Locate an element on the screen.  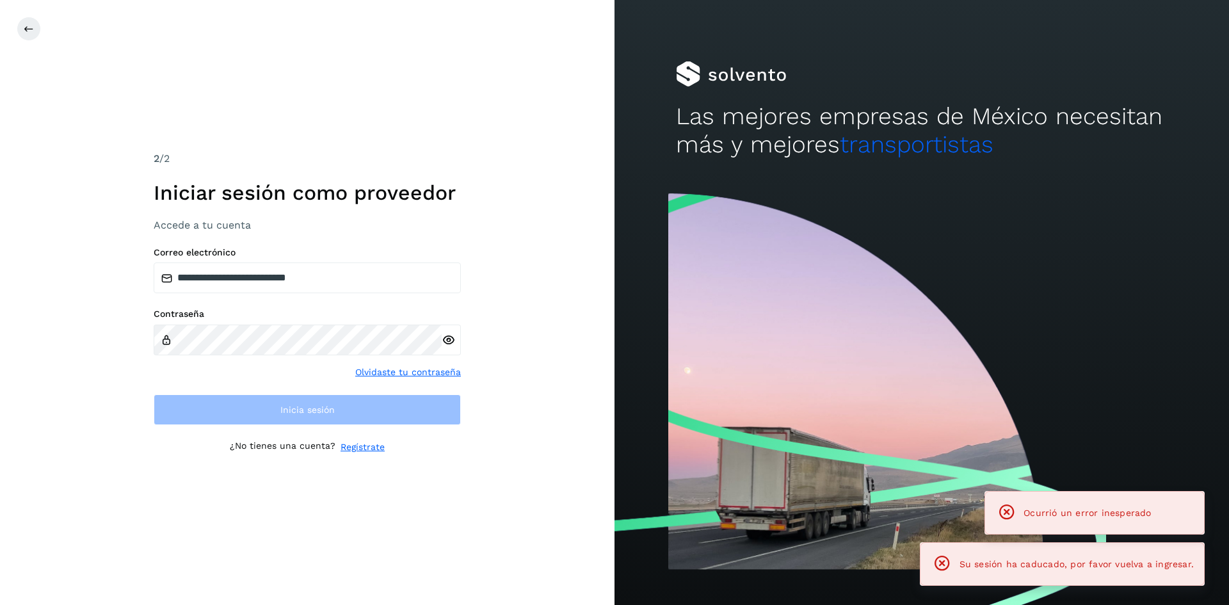
a: Olvidaste tu contraseña is located at coordinates (408, 372).